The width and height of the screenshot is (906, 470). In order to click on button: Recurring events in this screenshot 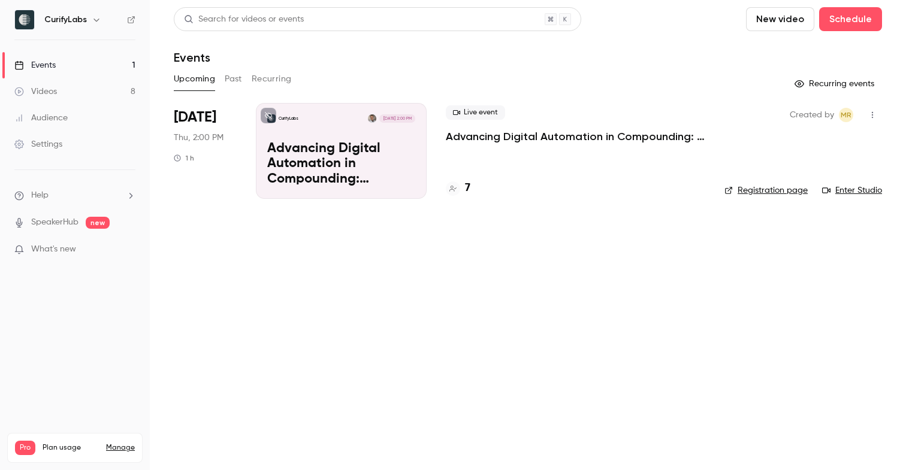, I will do `click(835, 84)`.